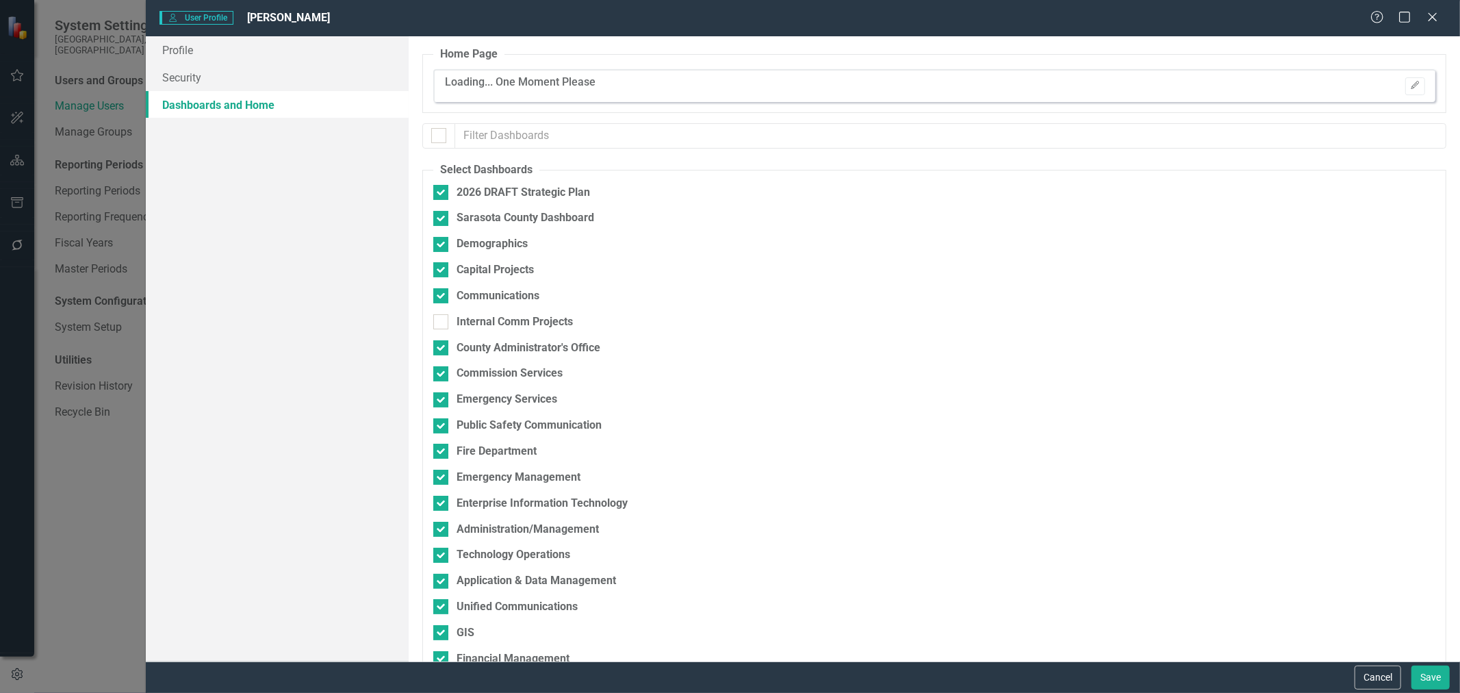 The image size is (1460, 693). I want to click on div: Administration/Management, so click(528, 529).